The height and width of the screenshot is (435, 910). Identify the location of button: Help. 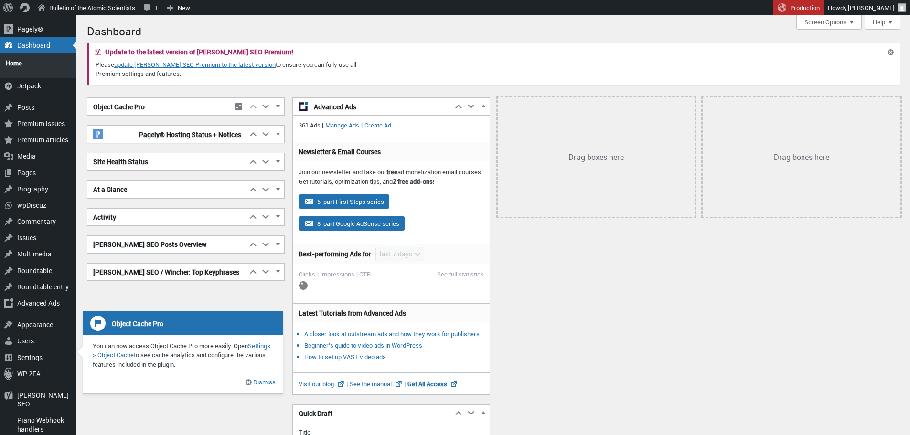
(882, 22).